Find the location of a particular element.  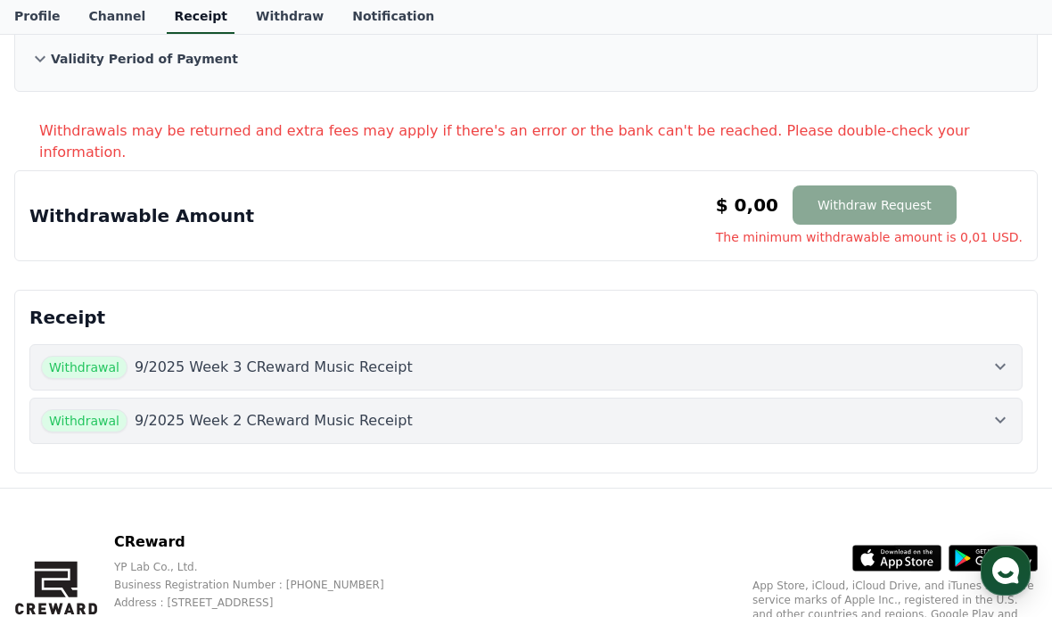

a: Settings is located at coordinates (286, 491).